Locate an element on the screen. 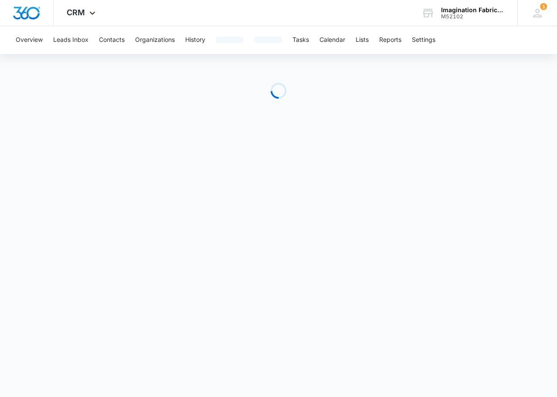  button: Contacts is located at coordinates (112, 40).